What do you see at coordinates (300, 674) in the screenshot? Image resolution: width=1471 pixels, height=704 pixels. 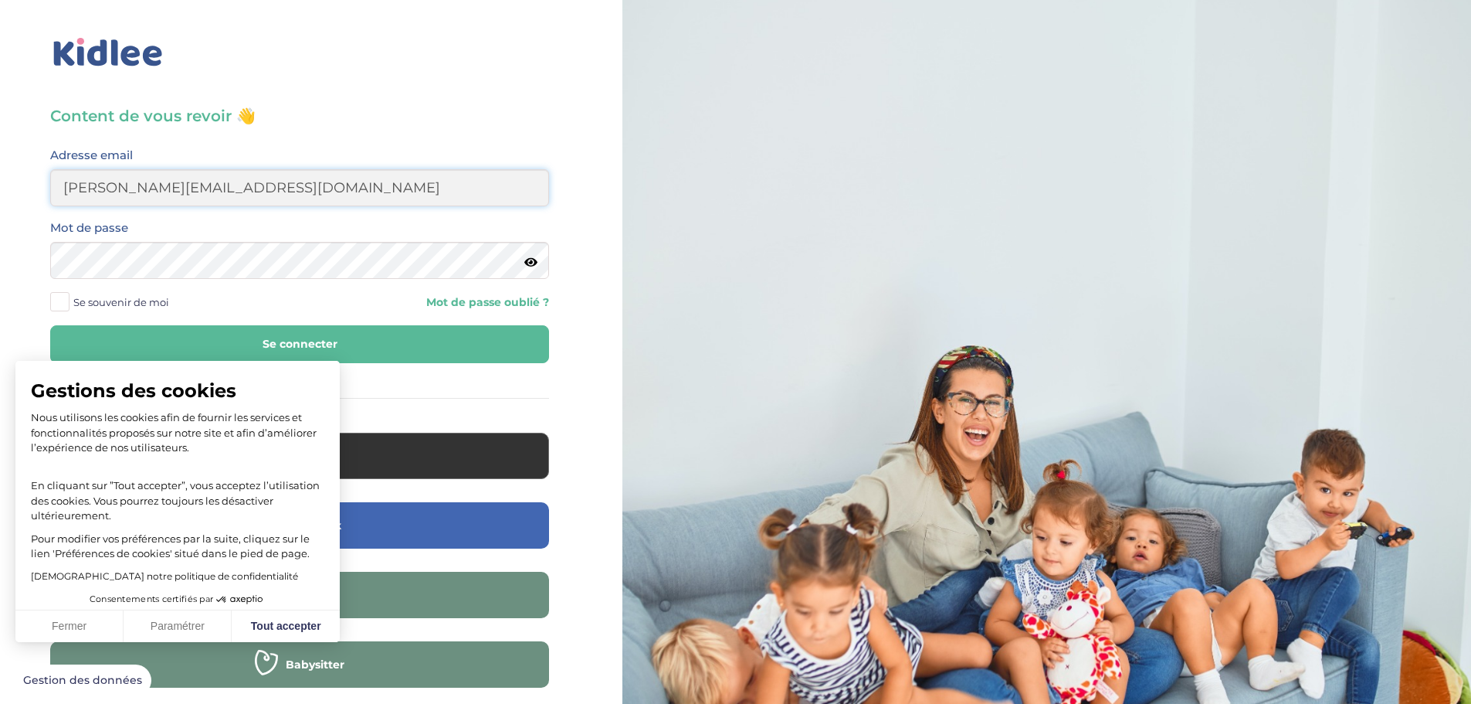 I see `a: Babysitter` at bounding box center [300, 674].